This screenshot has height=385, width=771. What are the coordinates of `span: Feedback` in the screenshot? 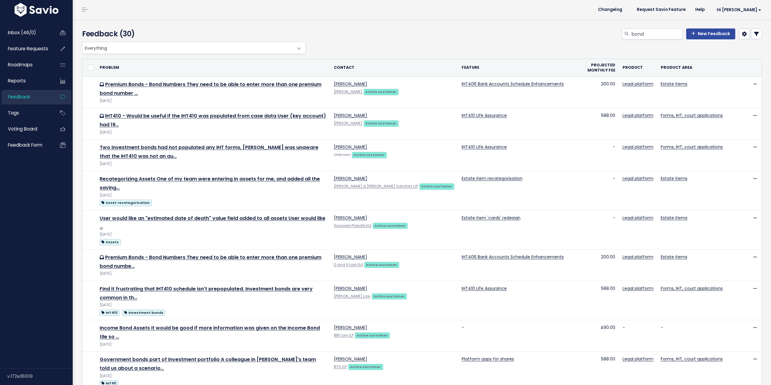 It's located at (19, 97).